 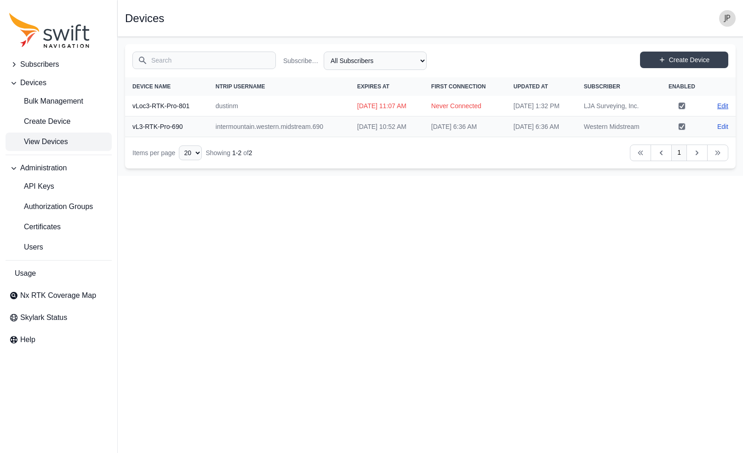 What do you see at coordinates (237, 153) in the screenshot?
I see `span: 1 - 2` at bounding box center [237, 153].